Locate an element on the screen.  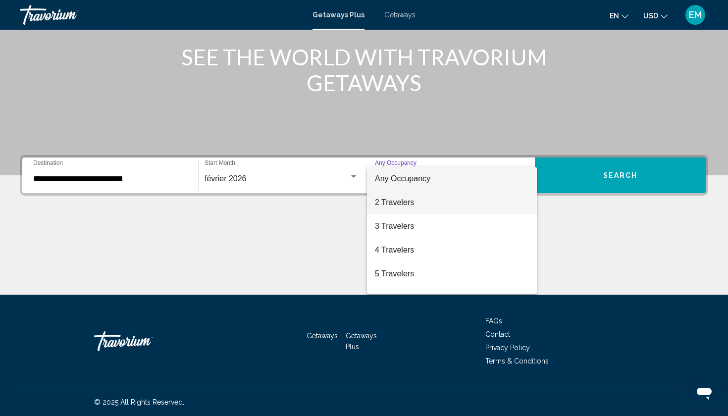
span: 4 Travelers is located at coordinates (451, 250).